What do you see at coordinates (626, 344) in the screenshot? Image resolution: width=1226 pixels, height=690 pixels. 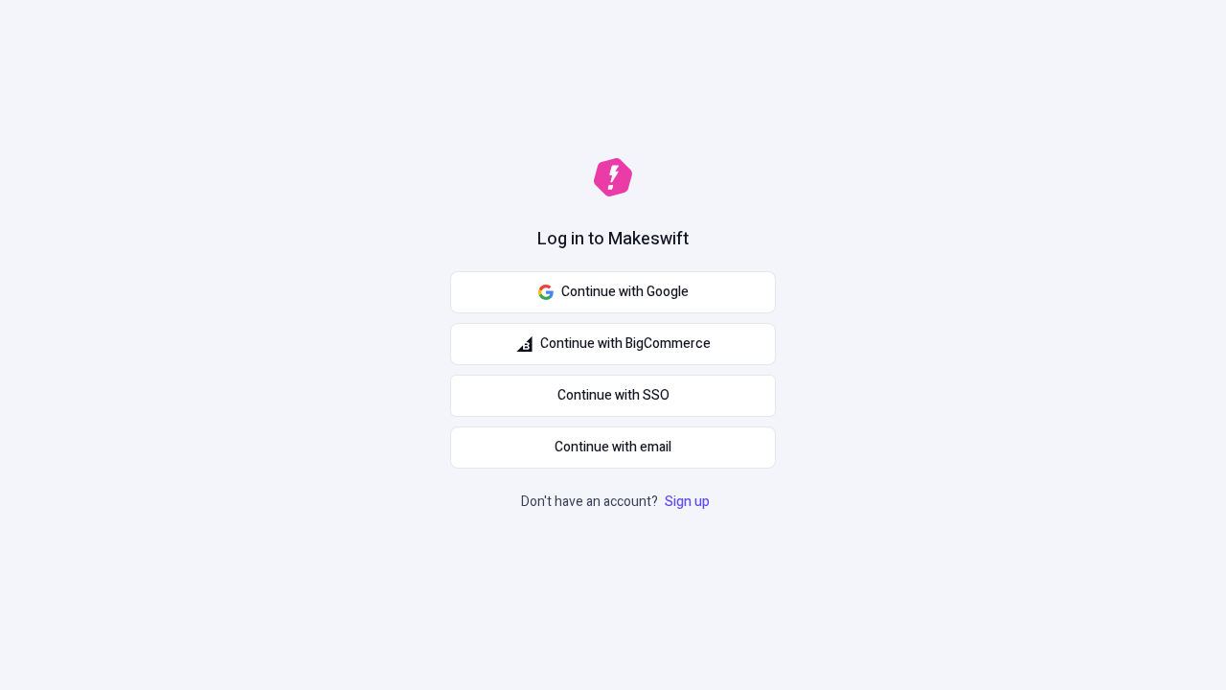 I see `span: Continue with BigCommerce` at bounding box center [626, 344].